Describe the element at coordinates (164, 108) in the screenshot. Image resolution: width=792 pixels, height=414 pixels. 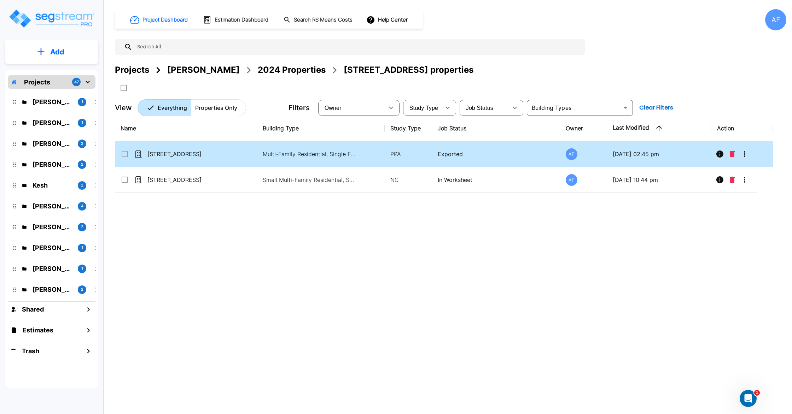
I see `button: Everything` at that location.